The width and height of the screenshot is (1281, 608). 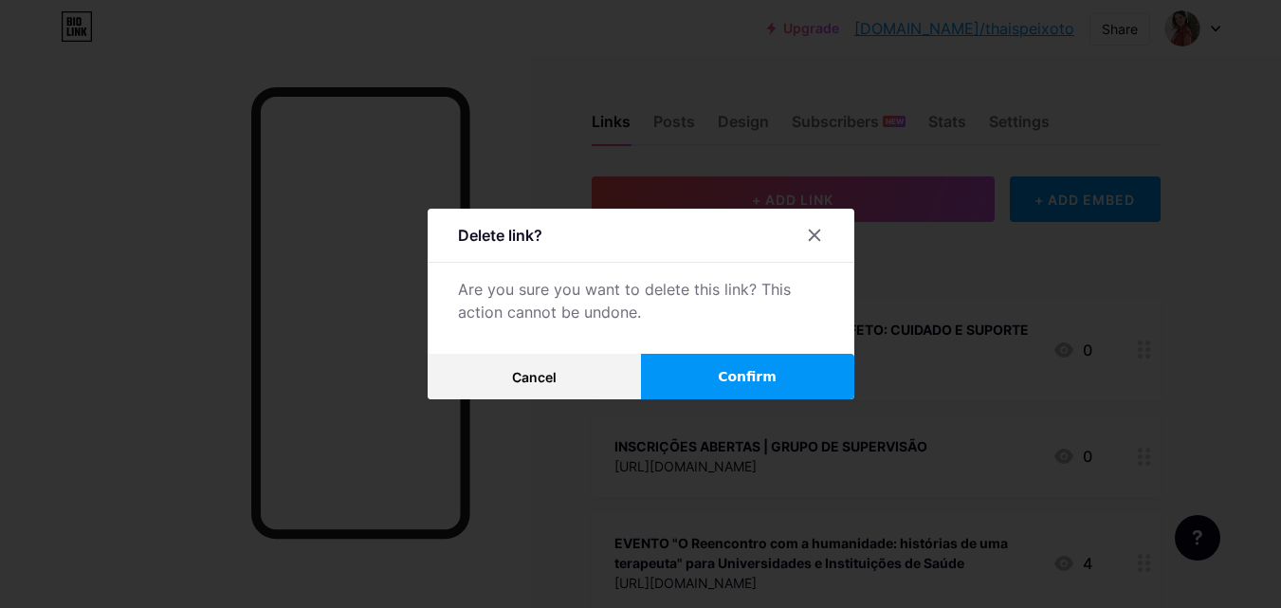 I want to click on span: Cancel, so click(x=534, y=377).